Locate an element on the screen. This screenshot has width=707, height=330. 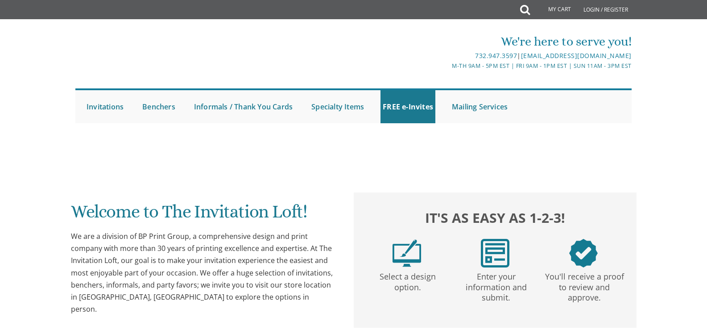
p: Enter your information and submit. is located at coordinates (496, 285).